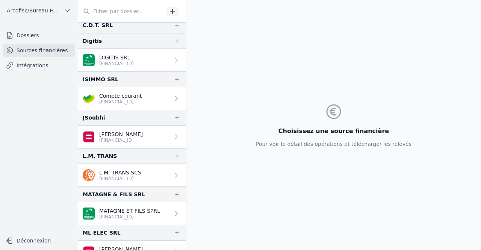 The image size is (481, 250). What do you see at coordinates (39, 50) in the screenshot?
I see `a: Sources financières` at bounding box center [39, 50].